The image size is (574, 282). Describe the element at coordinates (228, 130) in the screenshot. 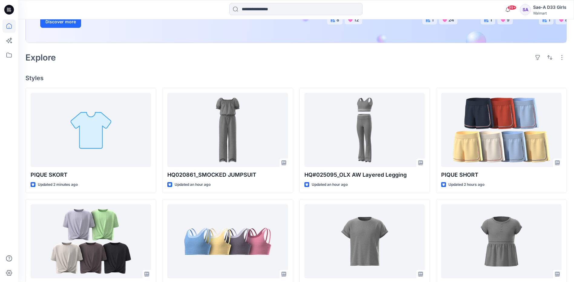

I see `a: HQ020861_SMOCKED JUMPSUIT` at that location.